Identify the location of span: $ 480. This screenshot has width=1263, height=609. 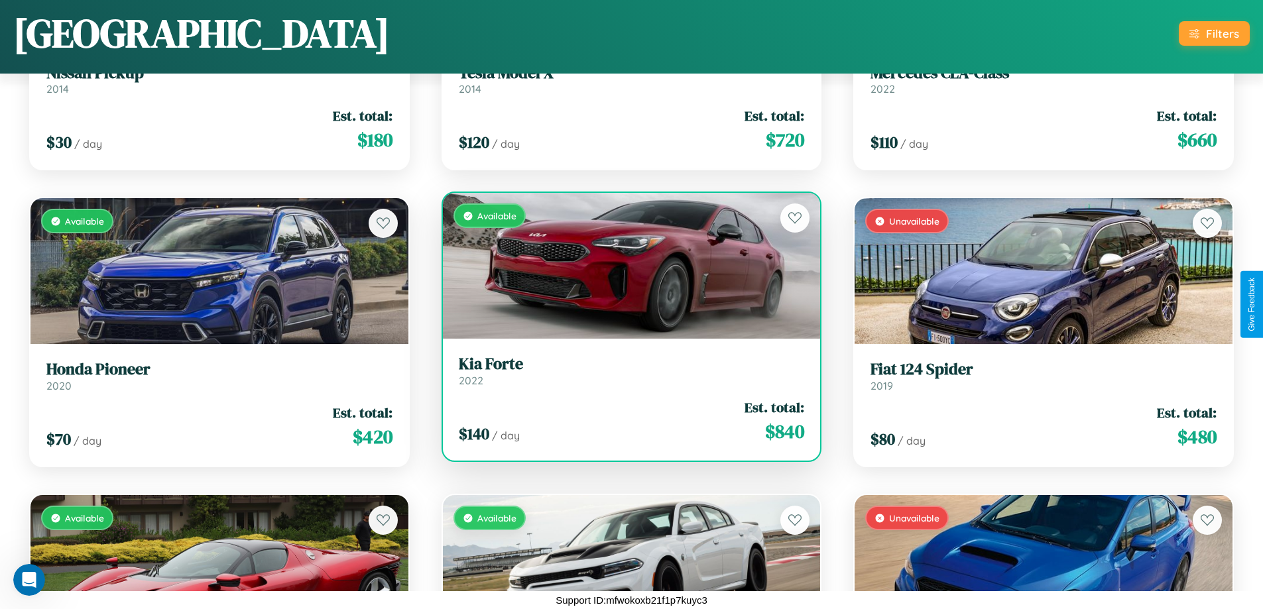
(1196, 437).